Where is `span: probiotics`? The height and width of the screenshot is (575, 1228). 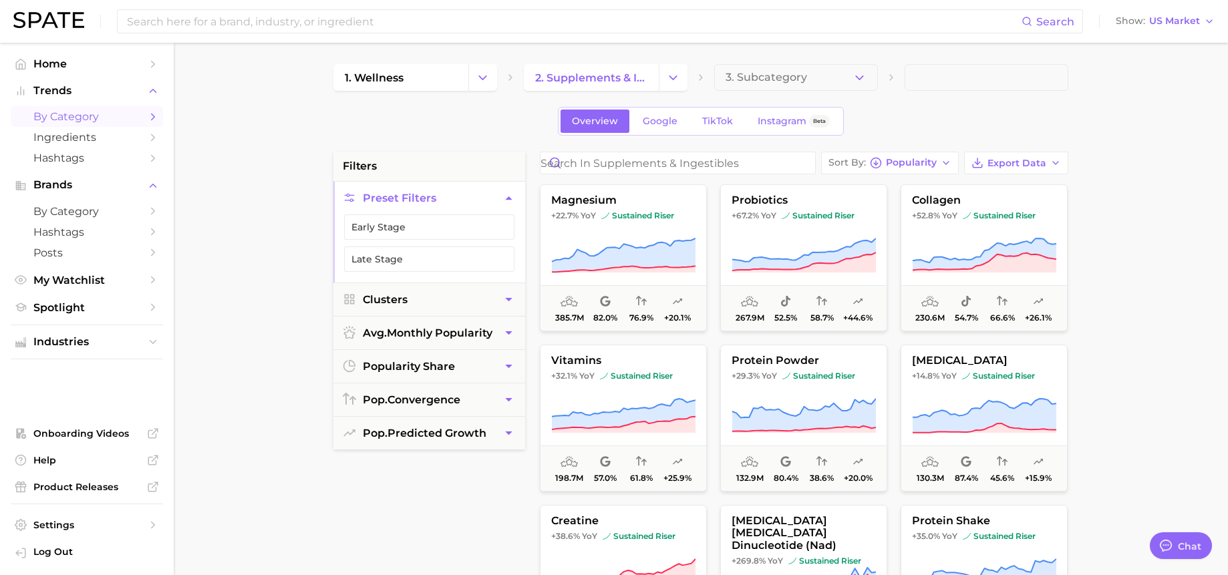
span: probiotics is located at coordinates (804, 200).